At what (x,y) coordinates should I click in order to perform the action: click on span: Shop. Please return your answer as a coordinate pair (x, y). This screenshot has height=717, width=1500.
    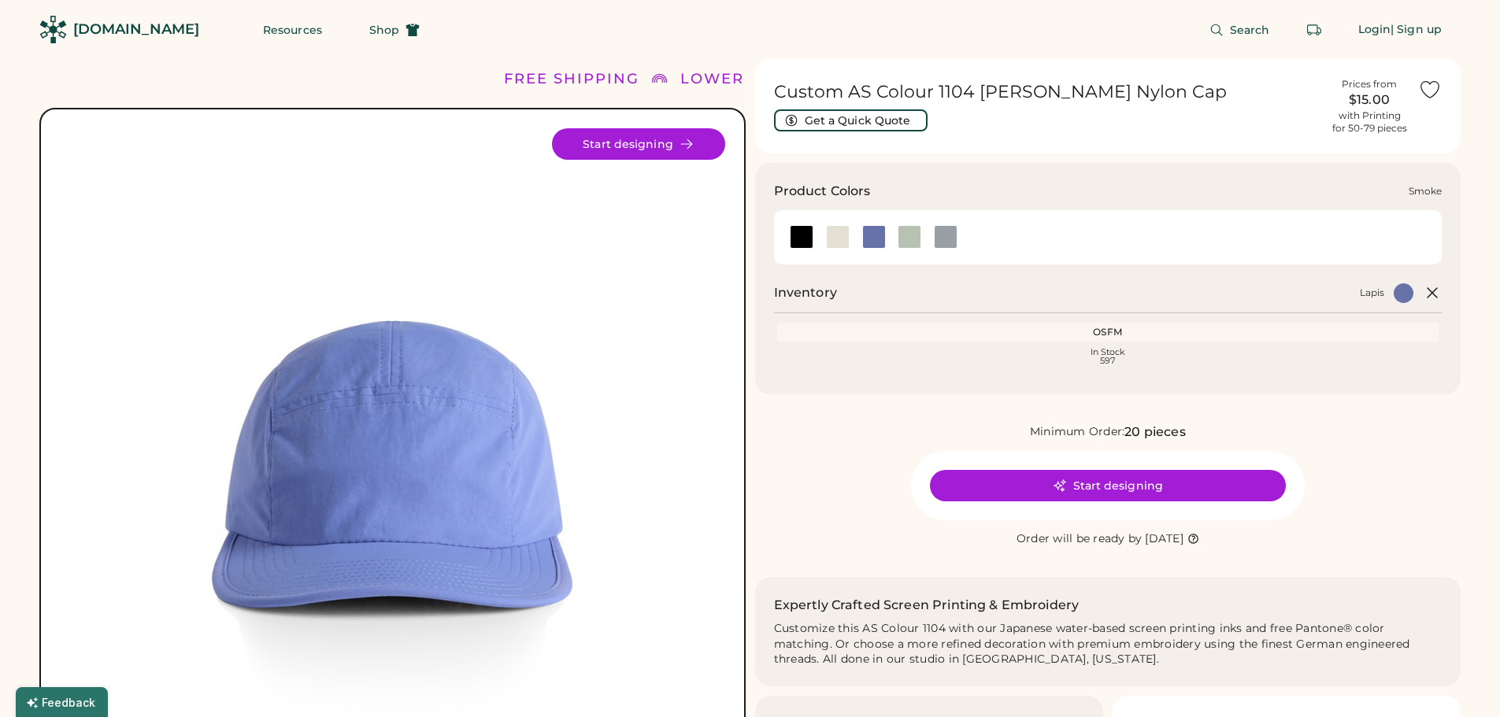
    Looking at the image, I should click on (384, 30).